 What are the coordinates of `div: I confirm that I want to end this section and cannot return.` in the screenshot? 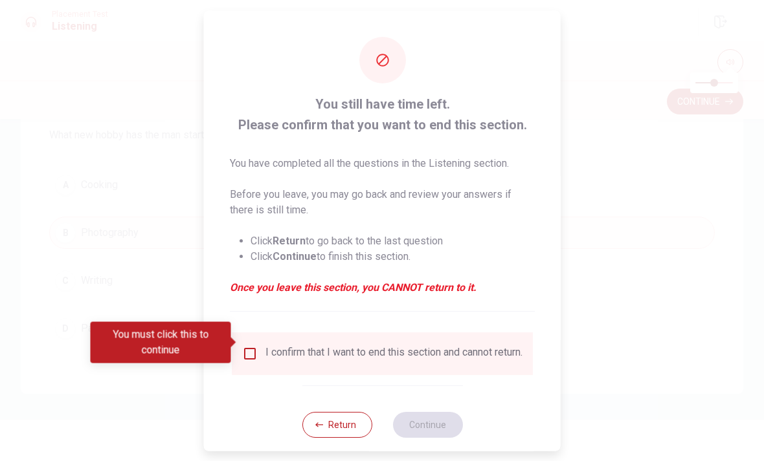 It's located at (394, 353).